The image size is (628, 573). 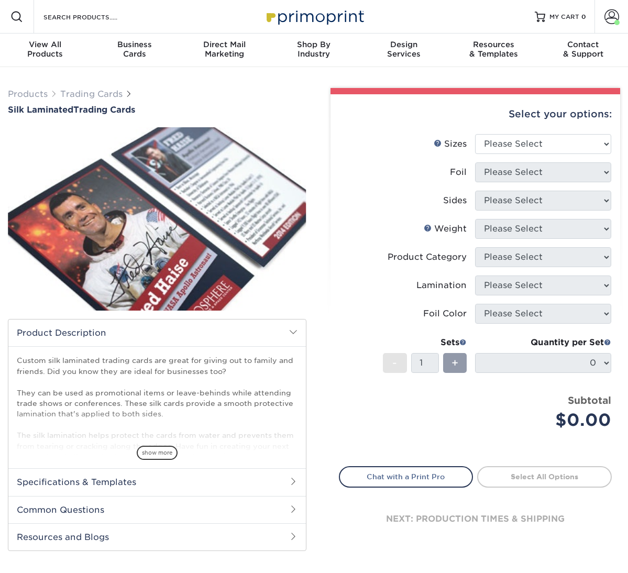 What do you see at coordinates (157, 510) in the screenshot?
I see `h2: Common Questions` at bounding box center [157, 510].